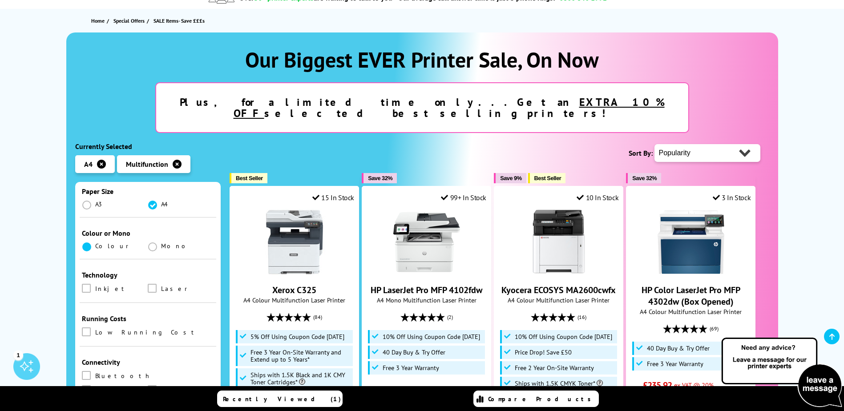 This screenshot has height=411, width=844. What do you see at coordinates (318, 317) in the screenshot?
I see `span: (84)` at bounding box center [318, 317].